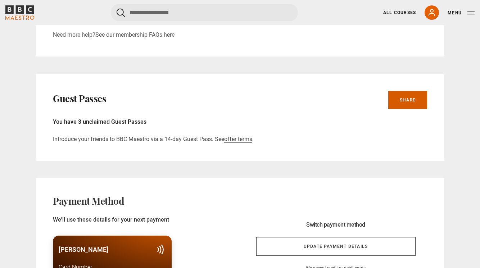 The width and height of the screenshot is (480, 268). What do you see at coordinates (240, 139) in the screenshot?
I see `p: Introduce your friends to BBC Maestro via a 14-day Guest Pass. See .` at bounding box center [240, 139].